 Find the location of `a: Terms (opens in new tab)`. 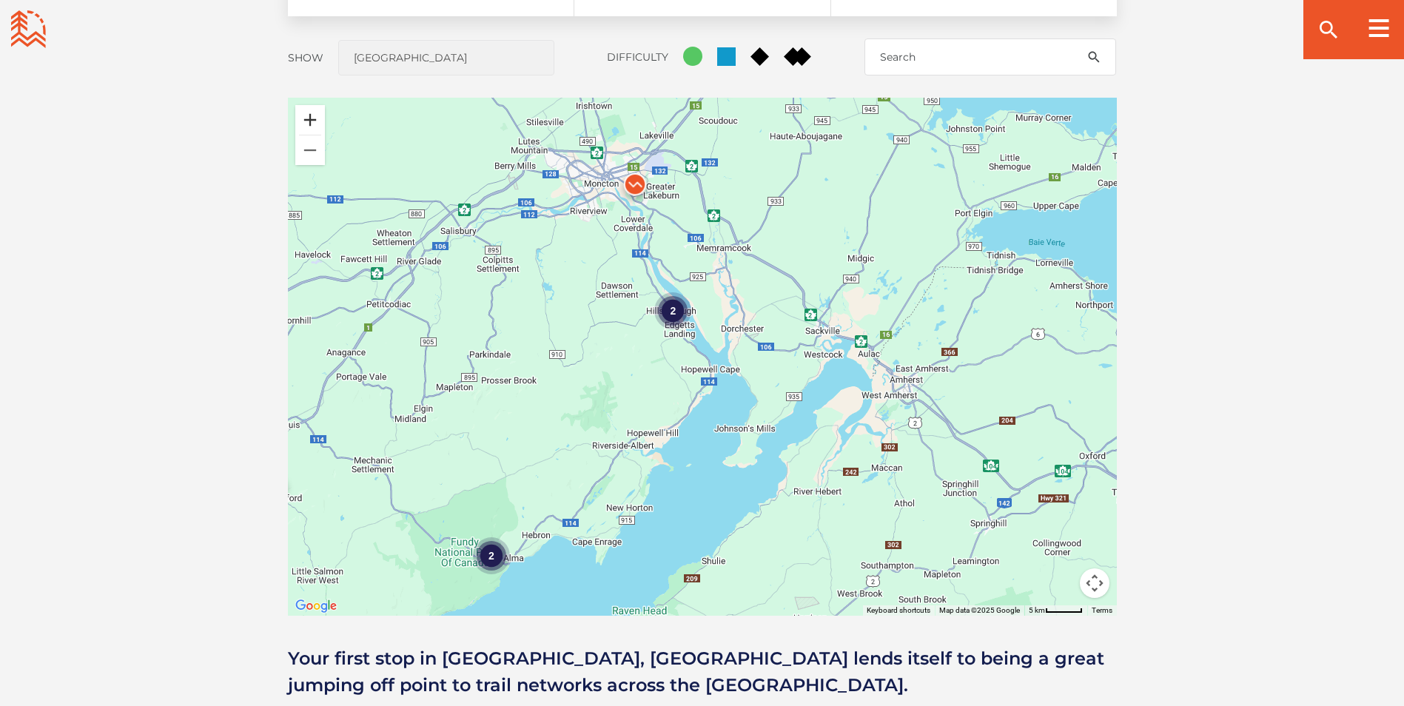

a: Terms (opens in new tab) is located at coordinates (1102, 610).